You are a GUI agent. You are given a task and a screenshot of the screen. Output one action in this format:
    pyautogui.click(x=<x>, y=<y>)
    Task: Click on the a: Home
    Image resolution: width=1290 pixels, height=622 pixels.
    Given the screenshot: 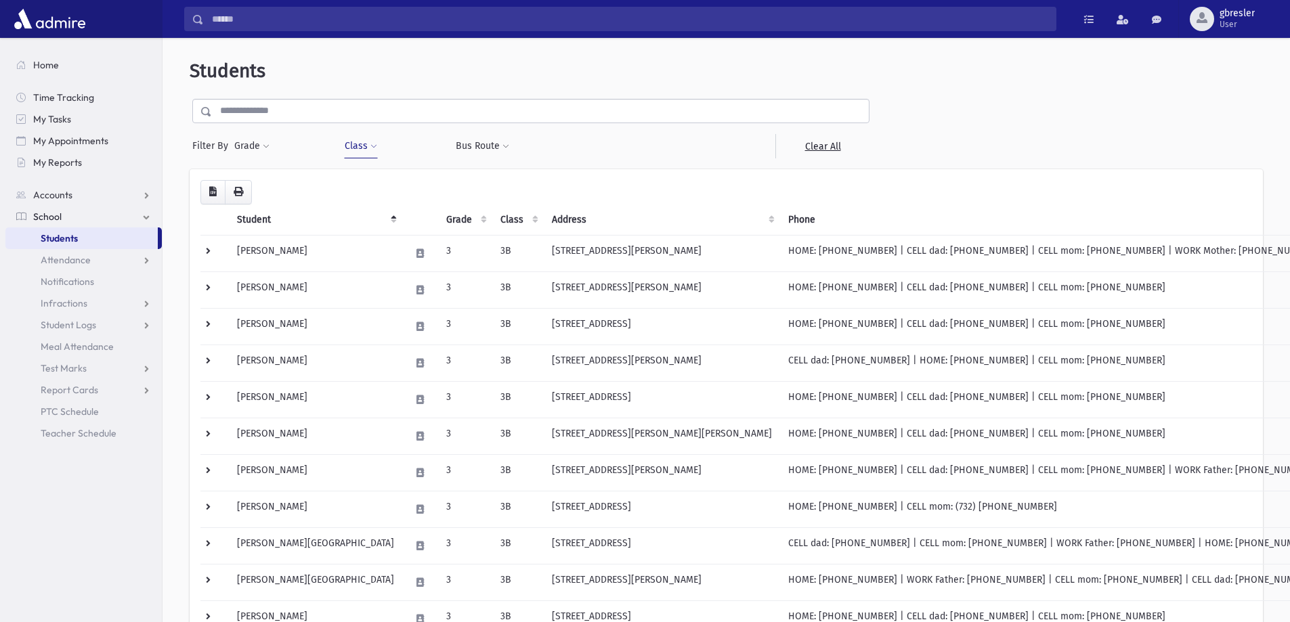 What is the action you would take?
    pyautogui.click(x=83, y=65)
    